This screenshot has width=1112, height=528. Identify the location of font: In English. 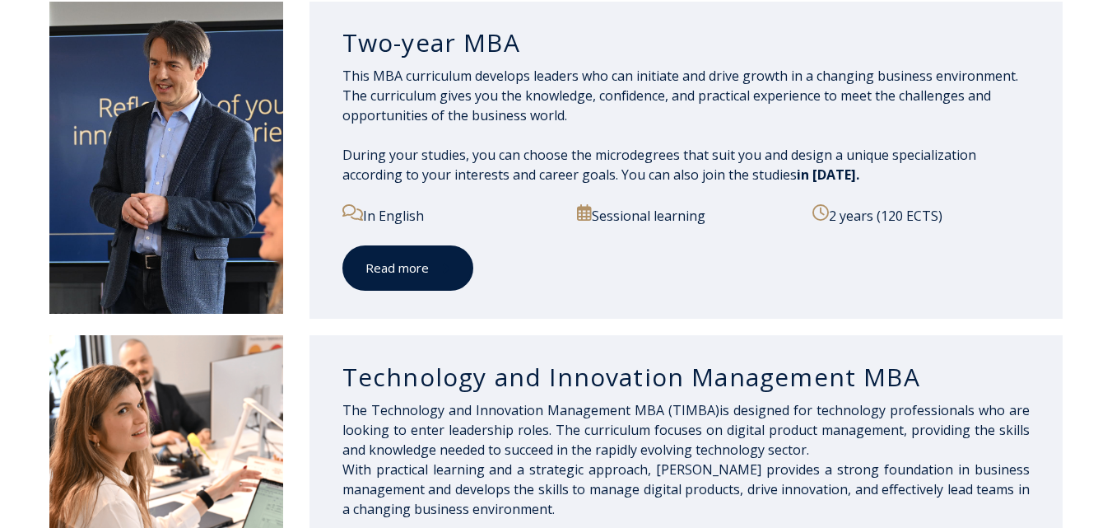
(394, 216).